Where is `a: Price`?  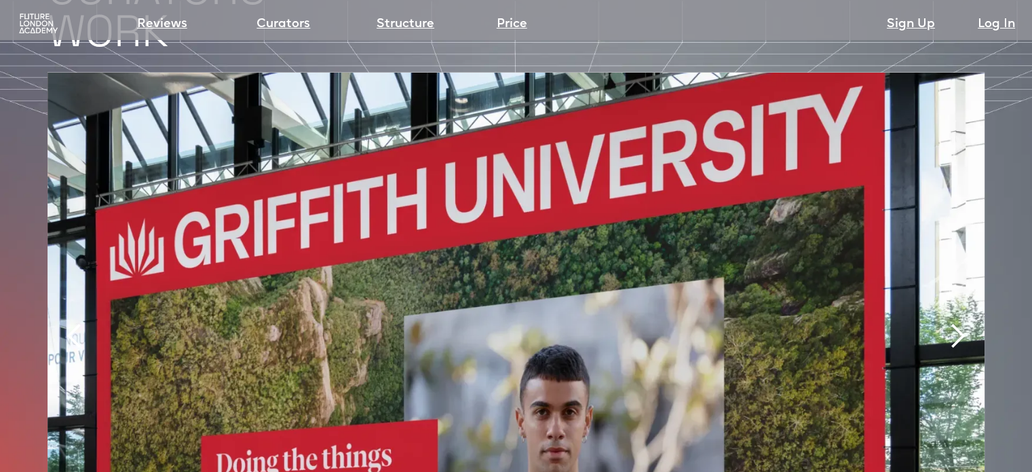
a: Price is located at coordinates (512, 24).